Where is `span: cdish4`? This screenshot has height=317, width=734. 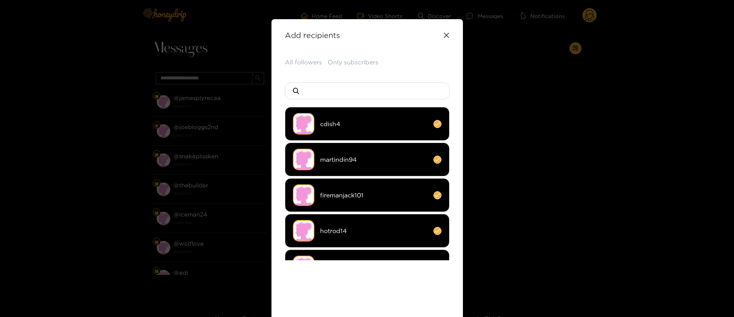
span: cdish4 is located at coordinates (374, 124).